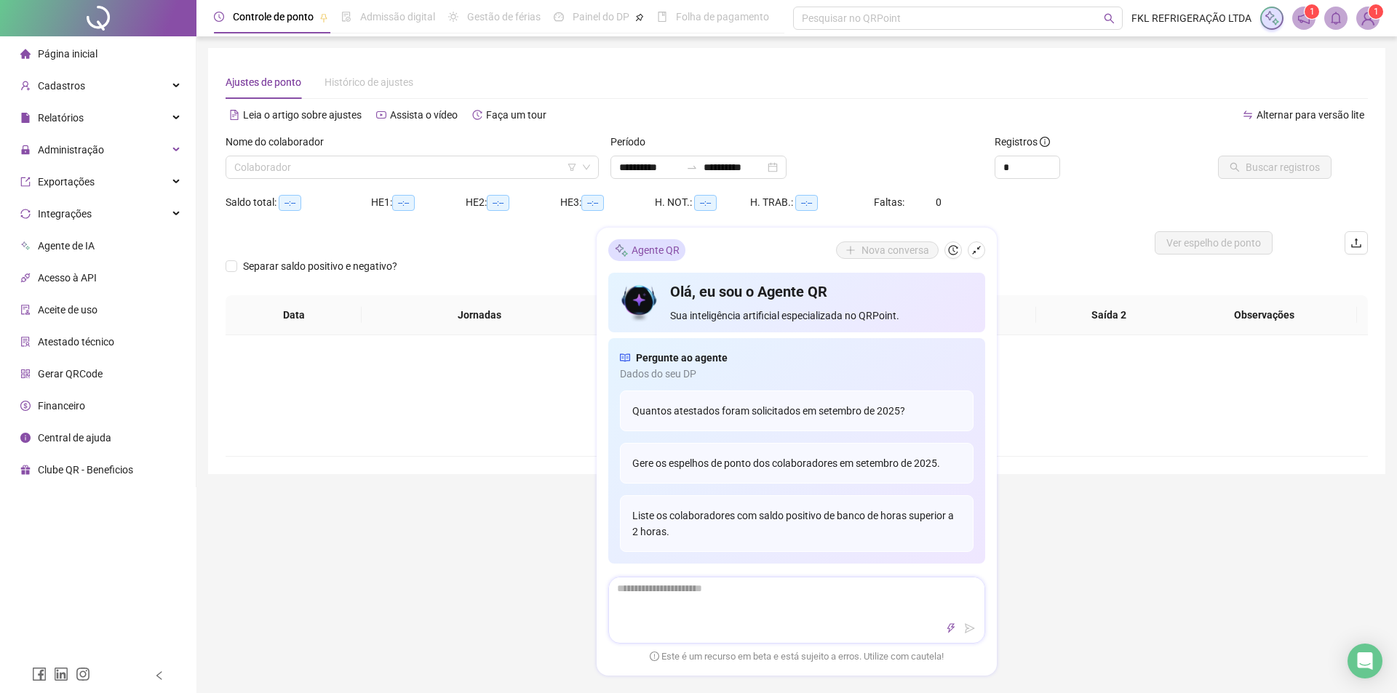  Describe the element at coordinates (418, 202) in the screenshot. I see `div: HE 1:` at that location.